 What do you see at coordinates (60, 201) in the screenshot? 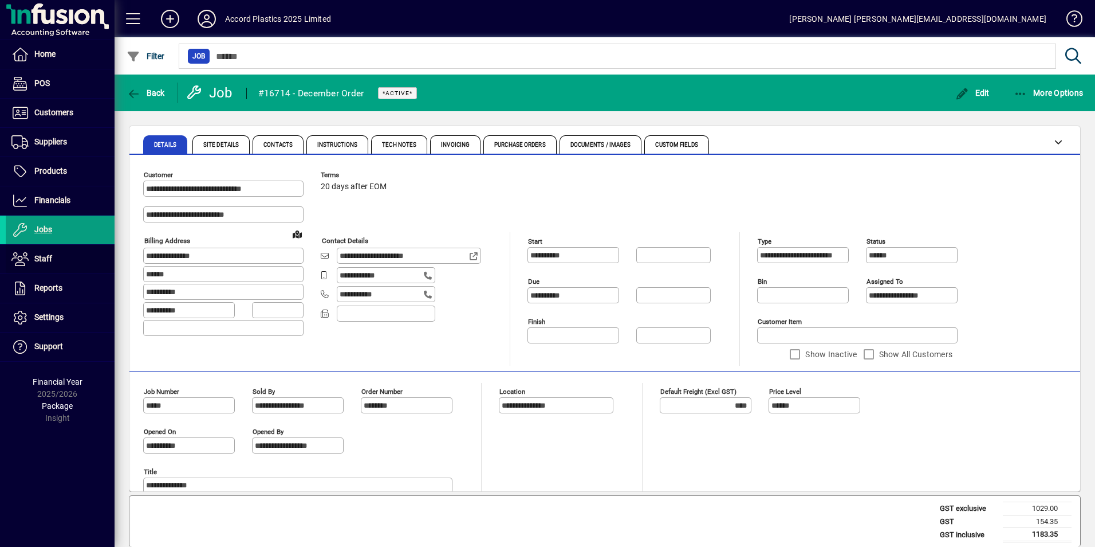
I see `a: Financials` at bounding box center [60, 201].